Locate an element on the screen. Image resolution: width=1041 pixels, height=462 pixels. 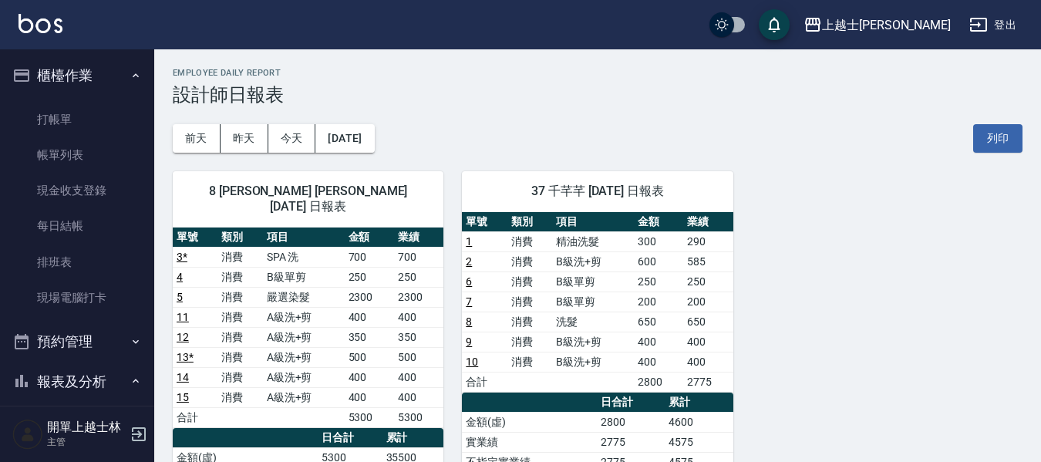
a: 現場電腦打卡 is located at coordinates (77, 298).